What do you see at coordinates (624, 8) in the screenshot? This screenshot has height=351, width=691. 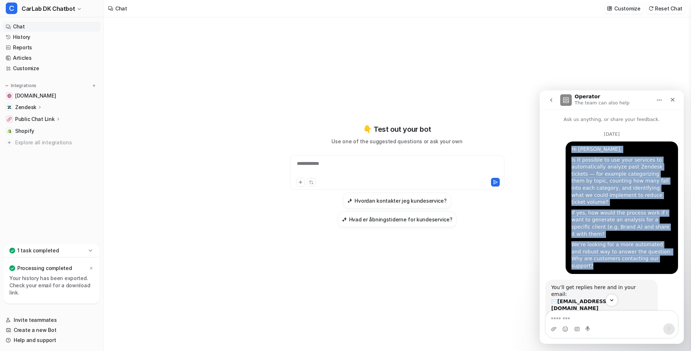 I see `button: Customize` at bounding box center [624, 8].